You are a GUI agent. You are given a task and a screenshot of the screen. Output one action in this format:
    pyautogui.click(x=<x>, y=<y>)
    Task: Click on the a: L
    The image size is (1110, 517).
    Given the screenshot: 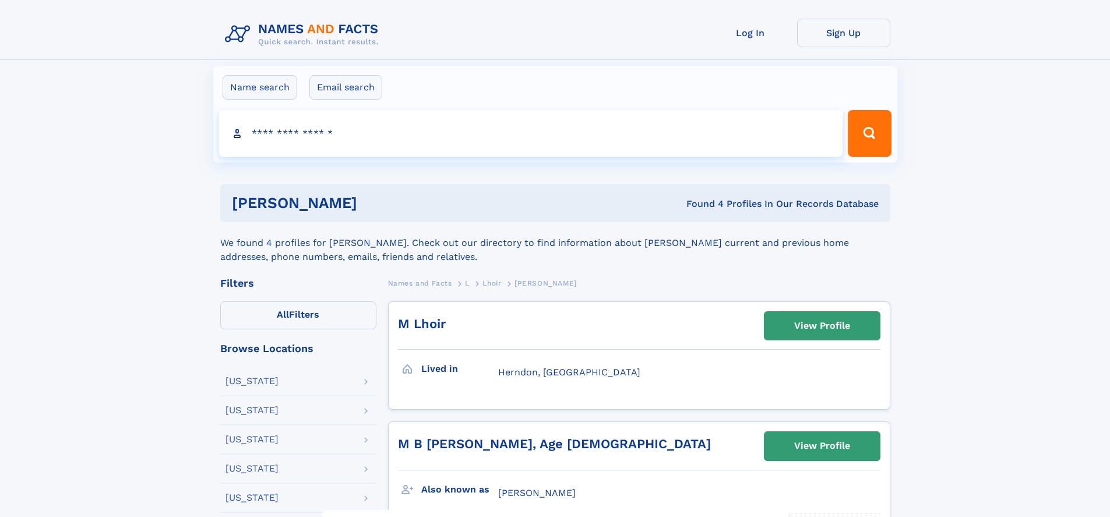 What is the action you would take?
    pyautogui.click(x=467, y=283)
    